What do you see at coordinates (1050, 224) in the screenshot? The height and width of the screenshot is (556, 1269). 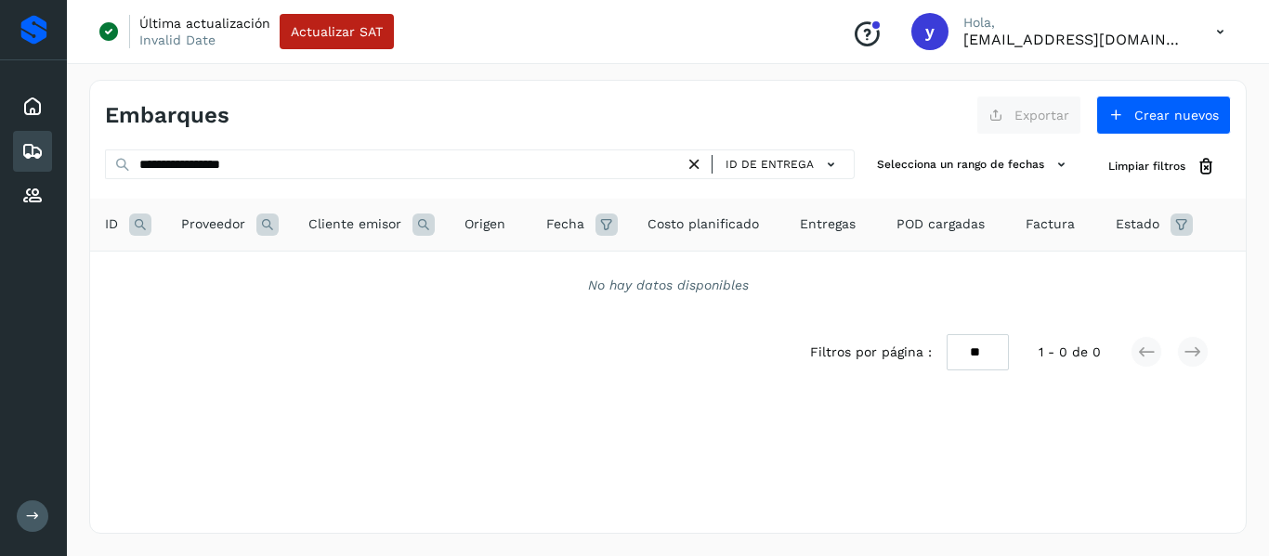 I see `span: Factura` at bounding box center [1050, 224].